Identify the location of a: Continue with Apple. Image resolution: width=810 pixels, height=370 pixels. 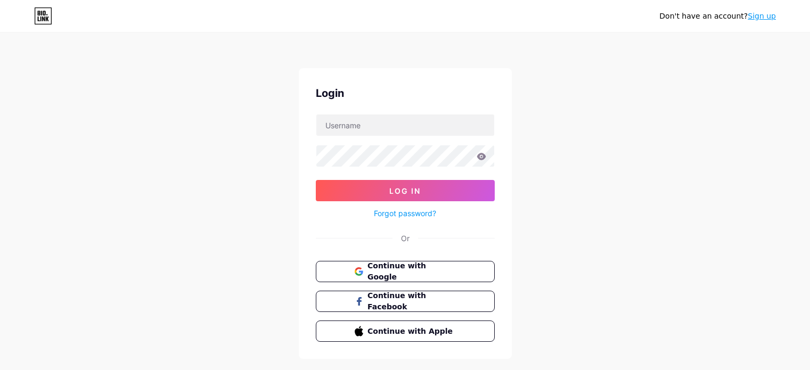
(405, 331).